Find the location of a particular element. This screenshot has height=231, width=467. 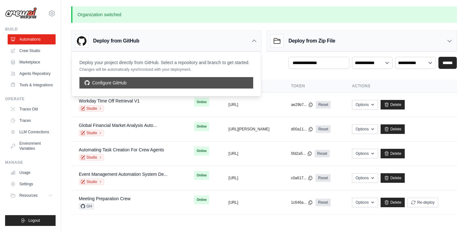

a: LLM Connections is located at coordinates (31, 132).